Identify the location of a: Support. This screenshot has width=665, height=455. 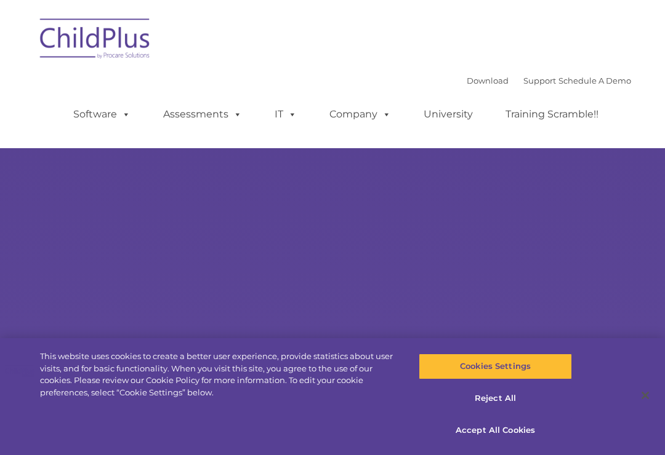
(539, 81).